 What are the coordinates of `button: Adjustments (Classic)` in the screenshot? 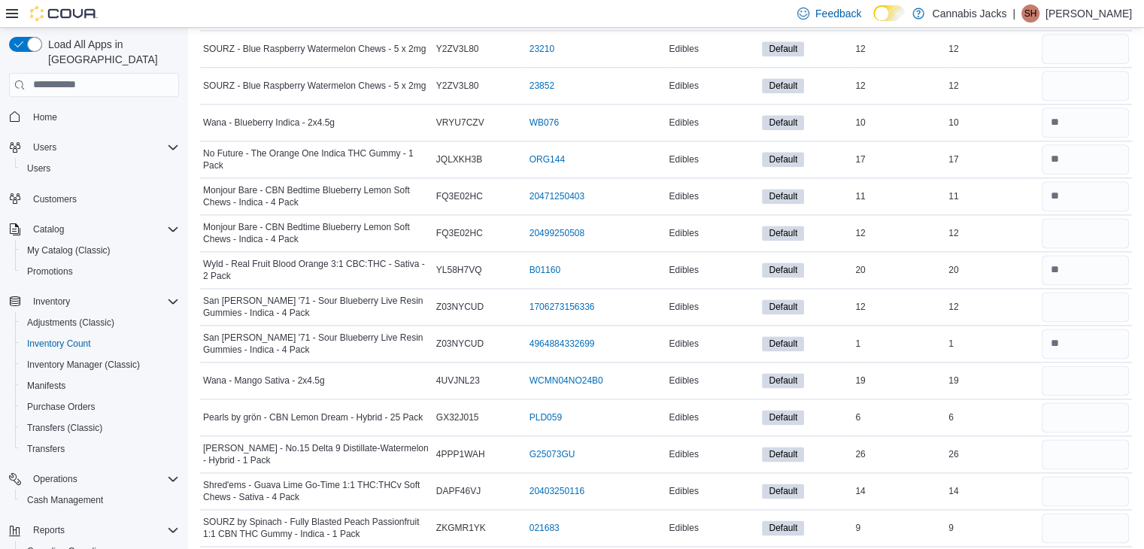 It's located at (100, 323).